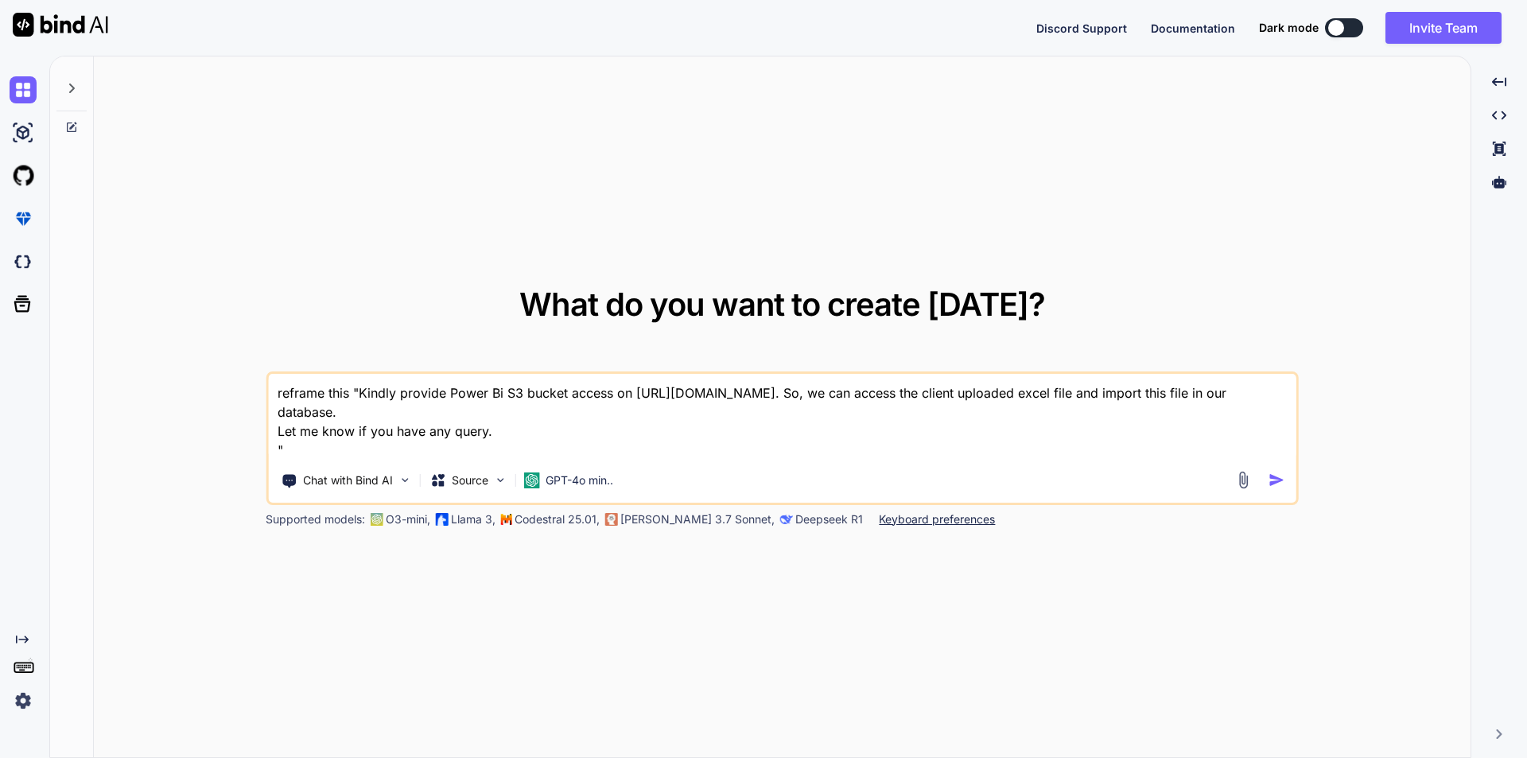 The width and height of the screenshot is (1527, 758). I want to click on span: Discord Support, so click(1082, 28).